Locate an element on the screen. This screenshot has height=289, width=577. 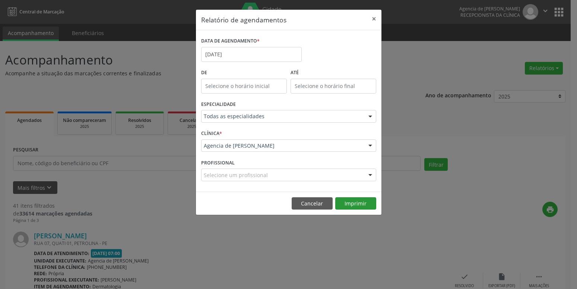
input: Selecione o horário inicial is located at coordinates (244, 86).